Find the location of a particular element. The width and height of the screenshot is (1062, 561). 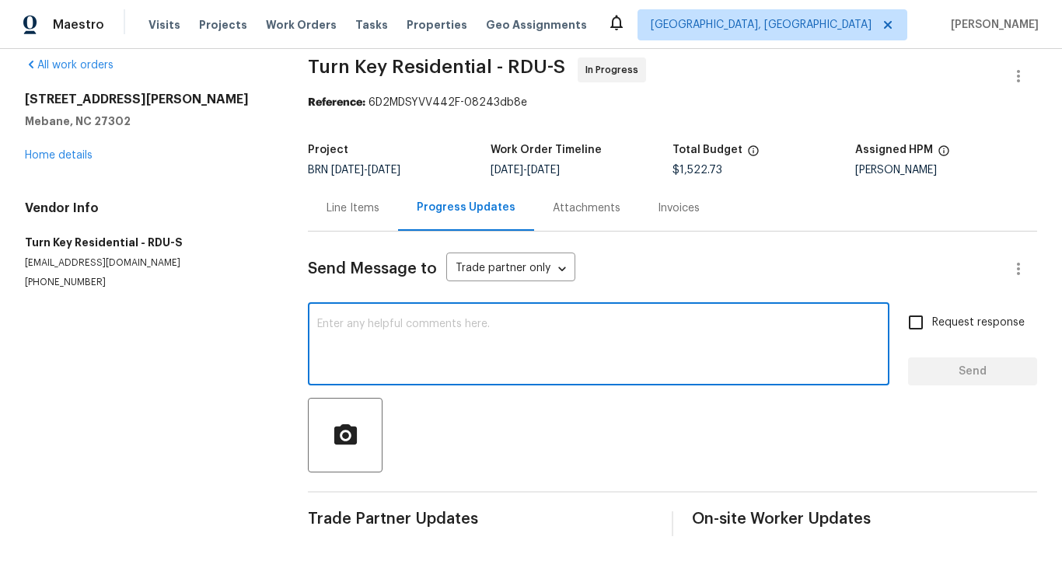

div: 6D2MDSYVV442F-08243db8e is located at coordinates (672, 103).